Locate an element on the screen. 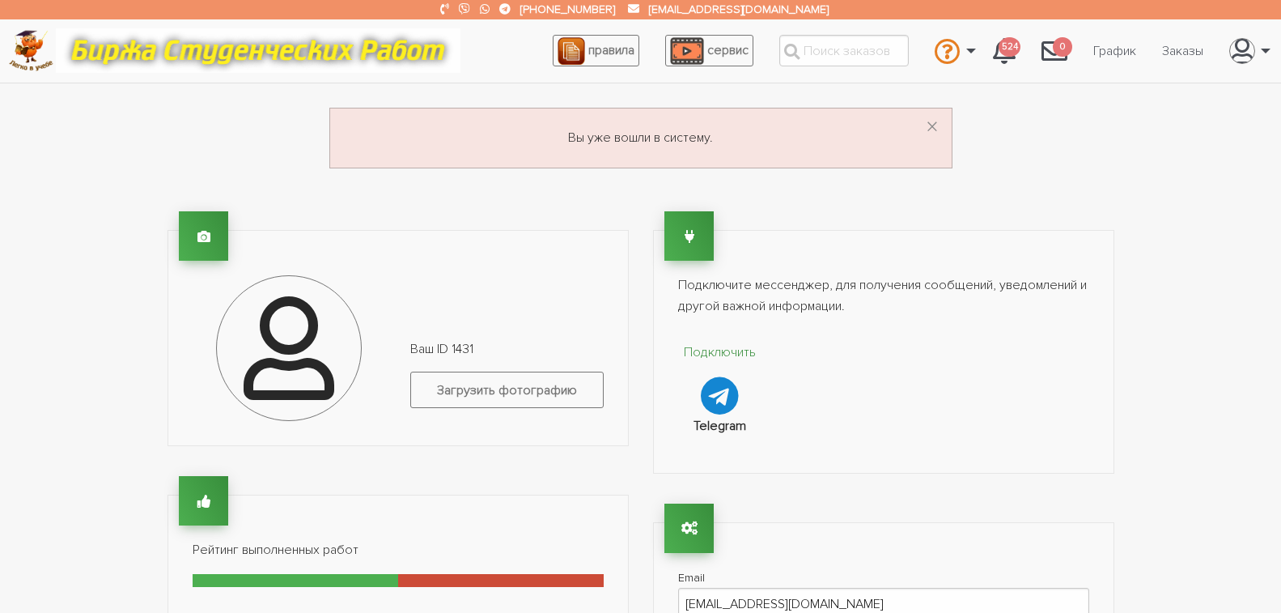 The height and width of the screenshot is (613, 1281). a: График is located at coordinates (1115, 51).